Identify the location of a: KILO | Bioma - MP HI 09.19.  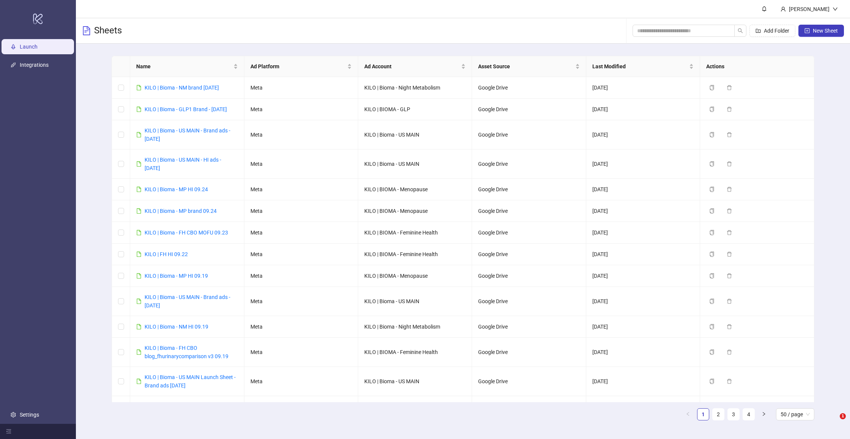
(176, 276).